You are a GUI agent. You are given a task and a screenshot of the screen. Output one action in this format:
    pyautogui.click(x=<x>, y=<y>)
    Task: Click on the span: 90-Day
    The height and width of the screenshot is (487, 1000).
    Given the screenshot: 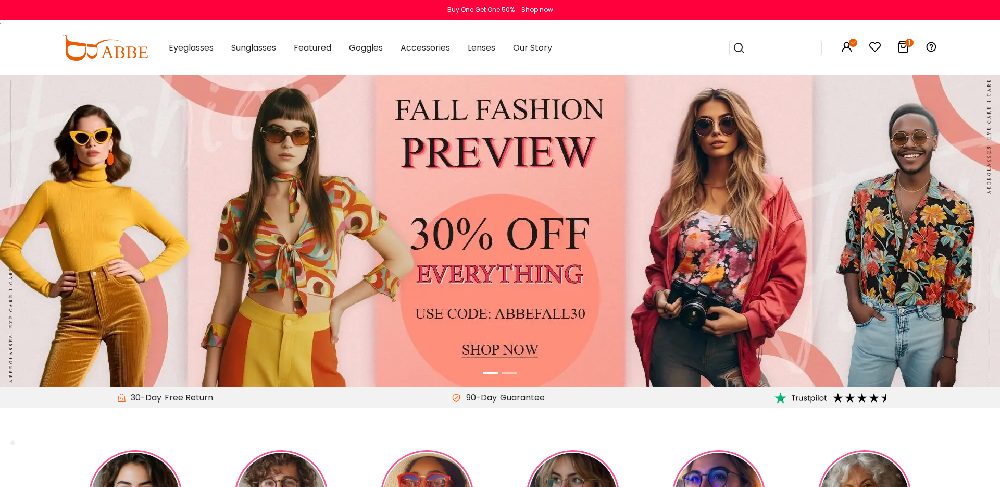 What is the action you would take?
    pyautogui.click(x=479, y=398)
    